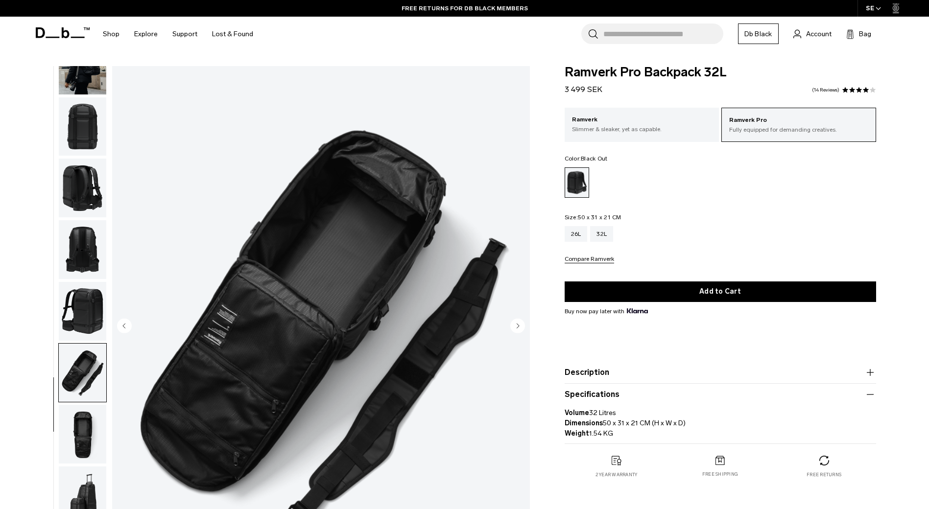  What do you see at coordinates (584, 423) in the screenshot?
I see `strong: Dimensions` at bounding box center [584, 423].